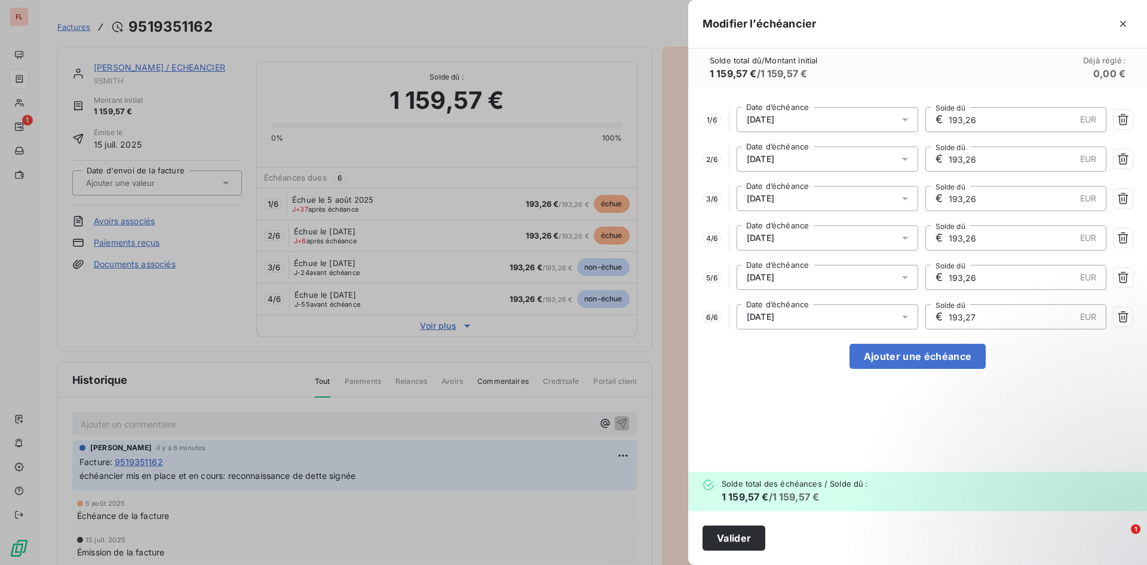  I want to click on span: 6 / 6, so click(712, 317).